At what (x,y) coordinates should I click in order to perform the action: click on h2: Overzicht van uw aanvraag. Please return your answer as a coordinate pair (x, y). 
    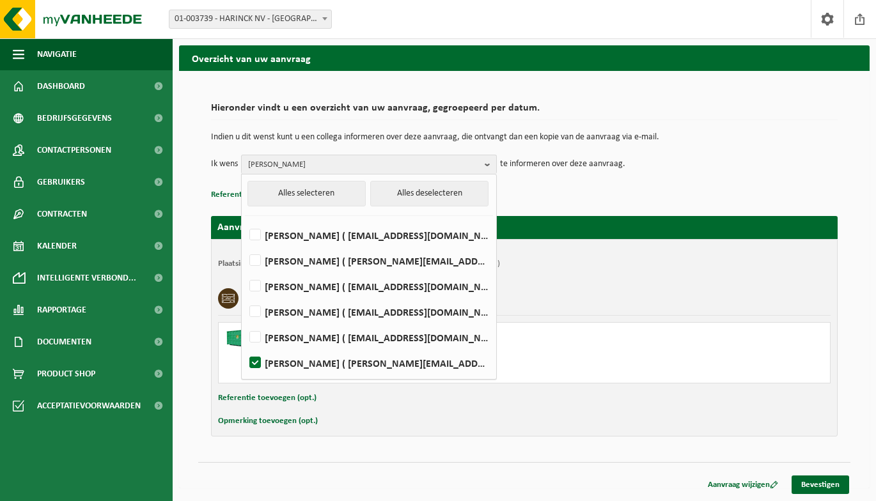
    Looking at the image, I should click on (524, 58).